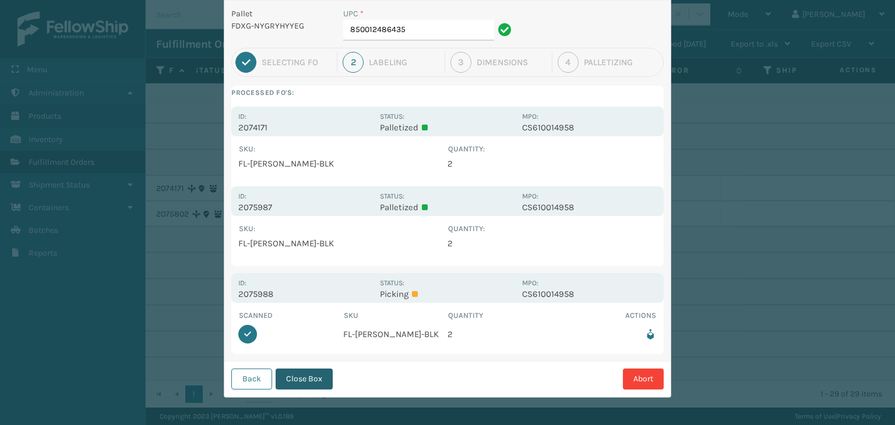 This screenshot has height=425, width=895. Describe the element at coordinates (621, 62) in the screenshot. I see `div: Palletizing` at that location.